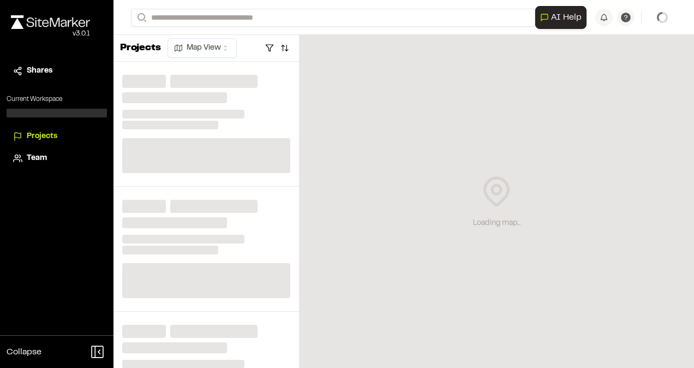 The width and height of the screenshot is (694, 368). Describe the element at coordinates (140, 48) in the screenshot. I see `p: Projects` at that location.